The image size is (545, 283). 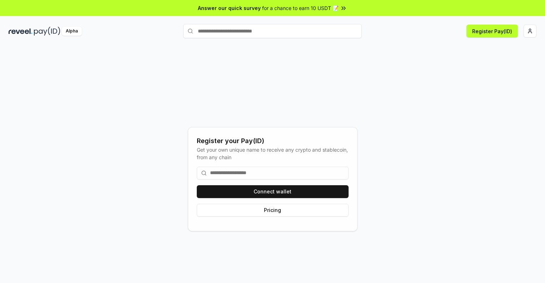 I want to click on div: Register your Pay(ID), so click(x=273, y=141).